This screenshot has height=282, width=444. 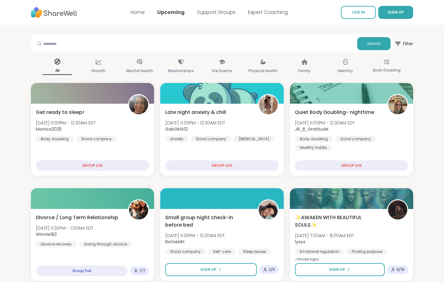 I want to click on div: Self-care, so click(x=222, y=251).